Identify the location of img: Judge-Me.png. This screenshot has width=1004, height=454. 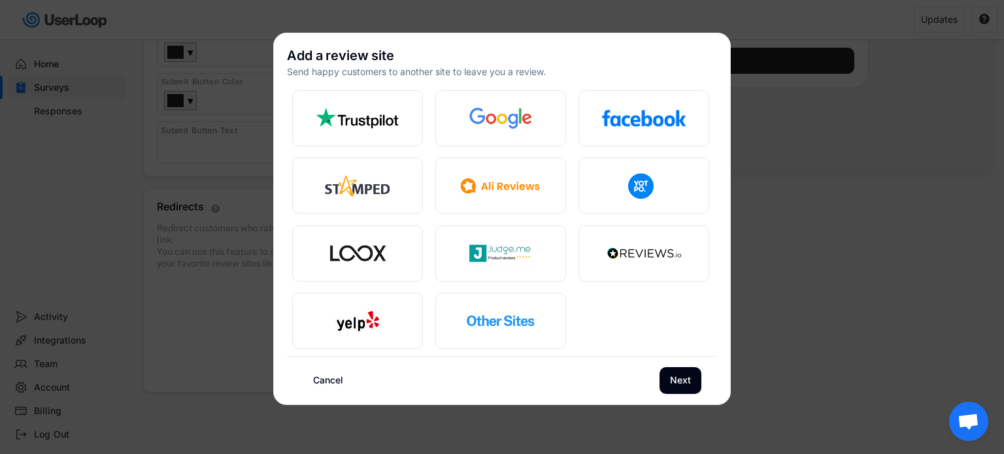
(501, 253).